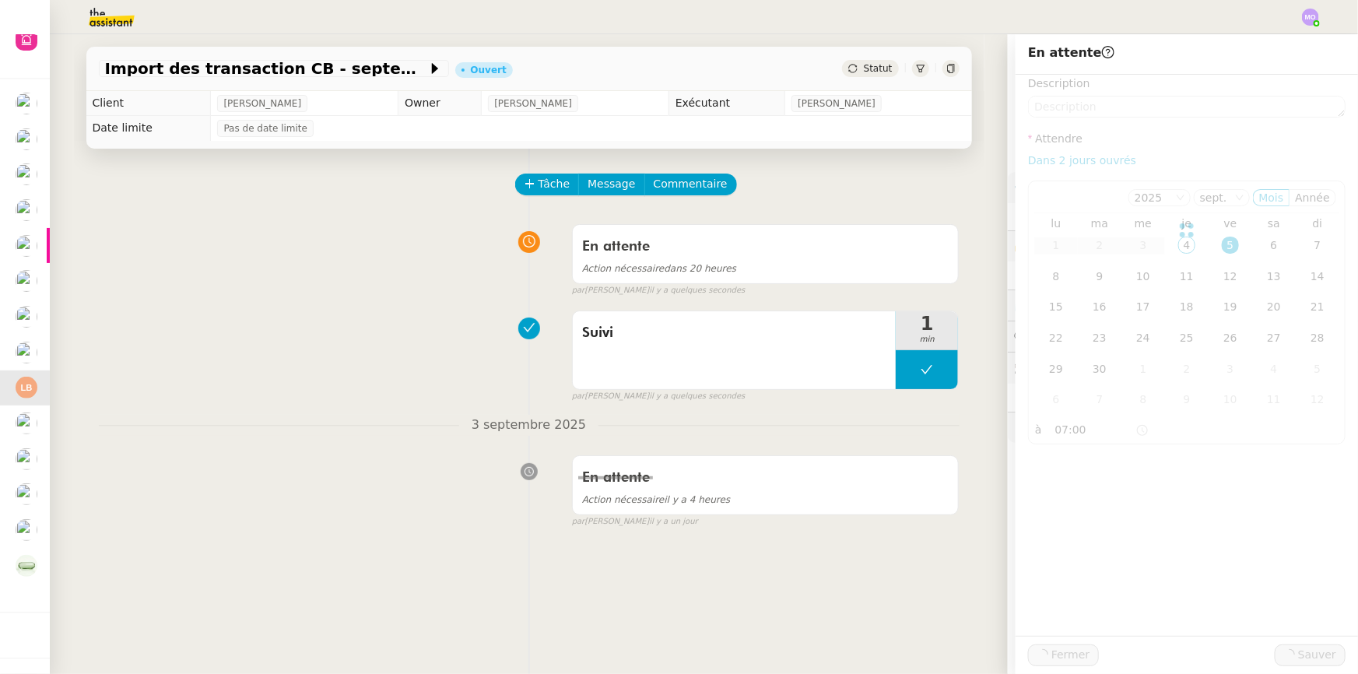 The width and height of the screenshot is (1358, 674). Describe the element at coordinates (673, 521) in the screenshot. I see `span: il y a un jour` at that location.